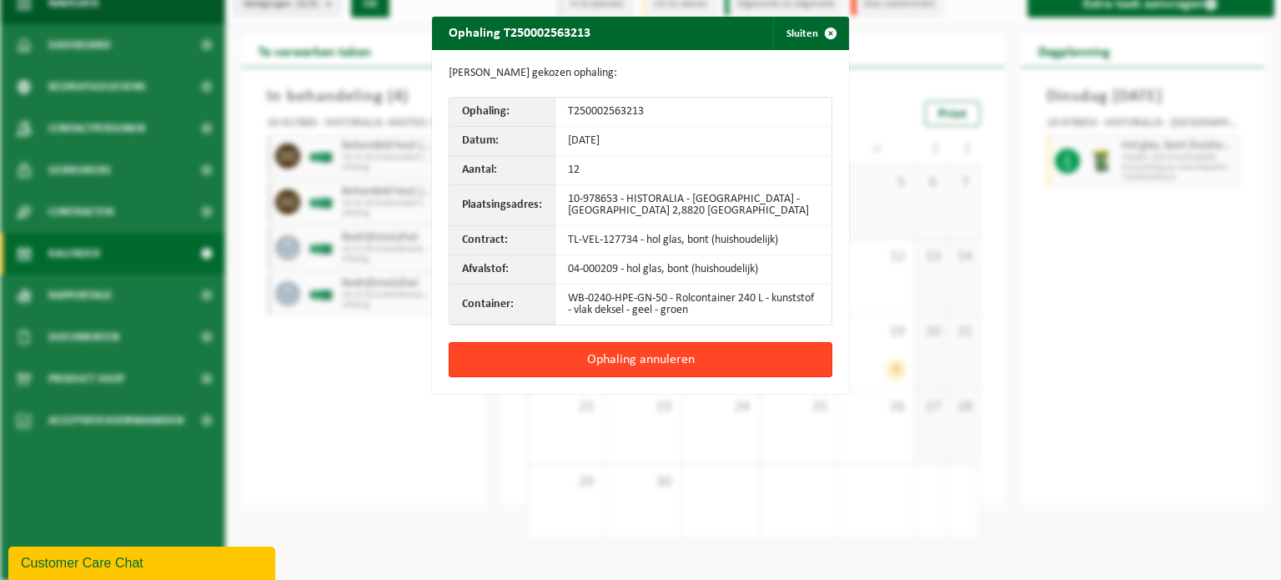 The image size is (1281, 580). What do you see at coordinates (502, 112) in the screenshot?
I see `th: Ophaling:` at bounding box center [502, 112].